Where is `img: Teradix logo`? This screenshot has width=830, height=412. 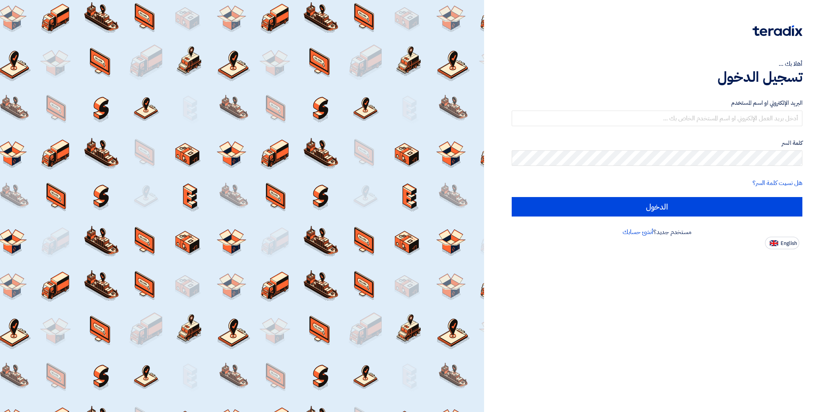 img: Teradix logo is located at coordinates (777, 31).